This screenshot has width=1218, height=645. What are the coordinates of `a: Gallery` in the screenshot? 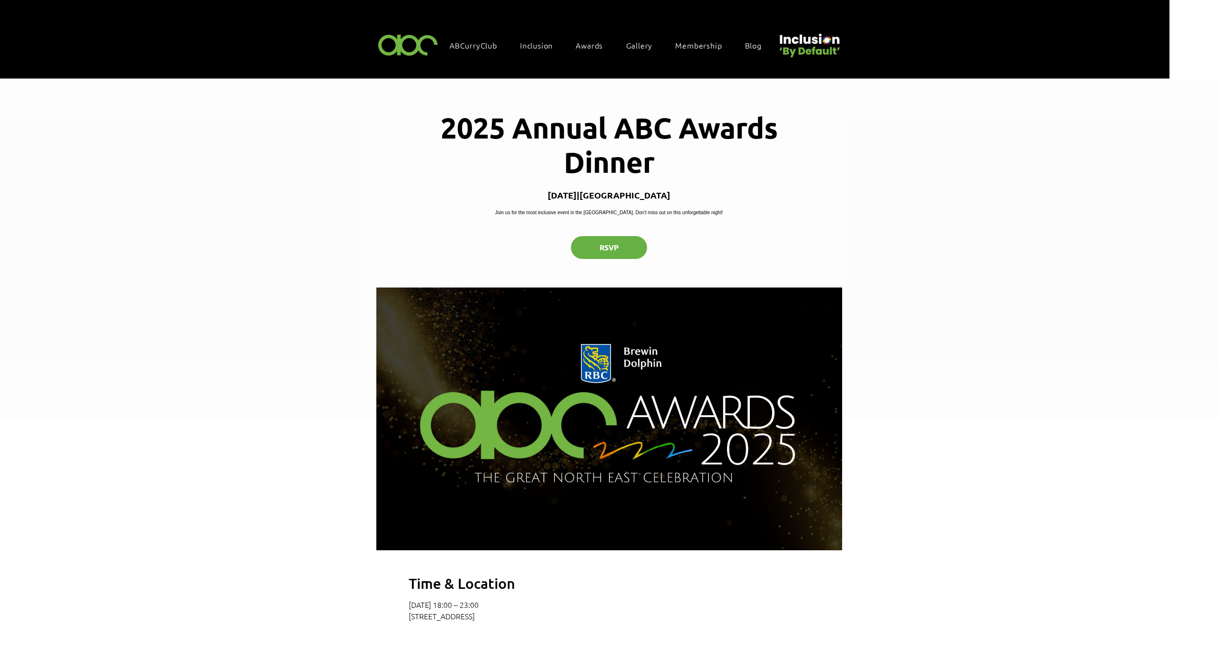 It's located at (644, 45).